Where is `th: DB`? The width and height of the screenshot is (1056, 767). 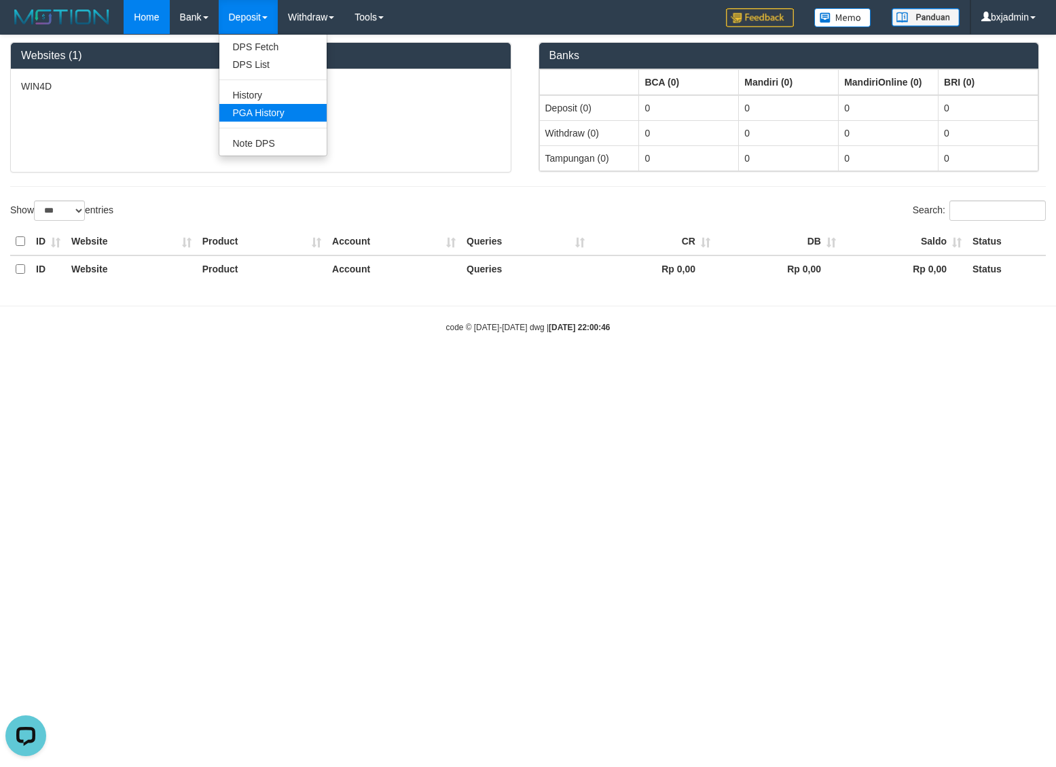
th: DB is located at coordinates (778, 242).